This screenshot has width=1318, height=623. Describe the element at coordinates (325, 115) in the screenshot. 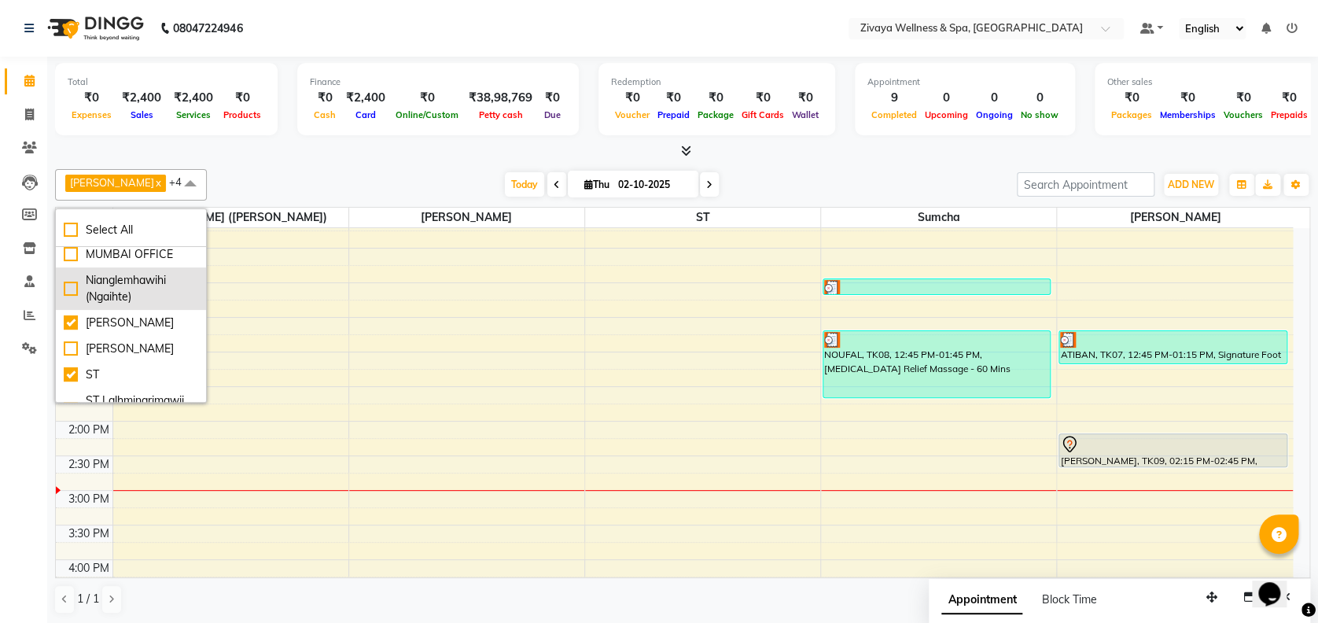

I see `span: Cash` at that location.